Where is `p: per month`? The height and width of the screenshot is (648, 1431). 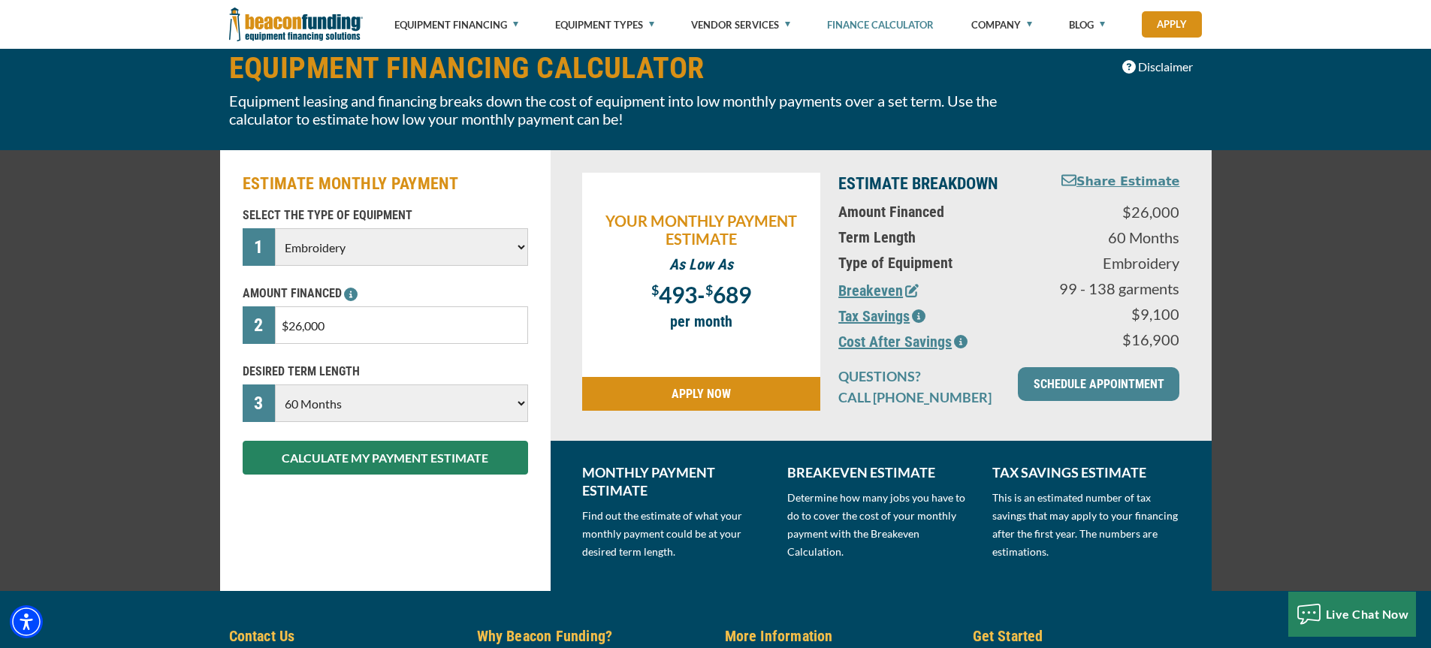
p: per month is located at coordinates (702, 322).